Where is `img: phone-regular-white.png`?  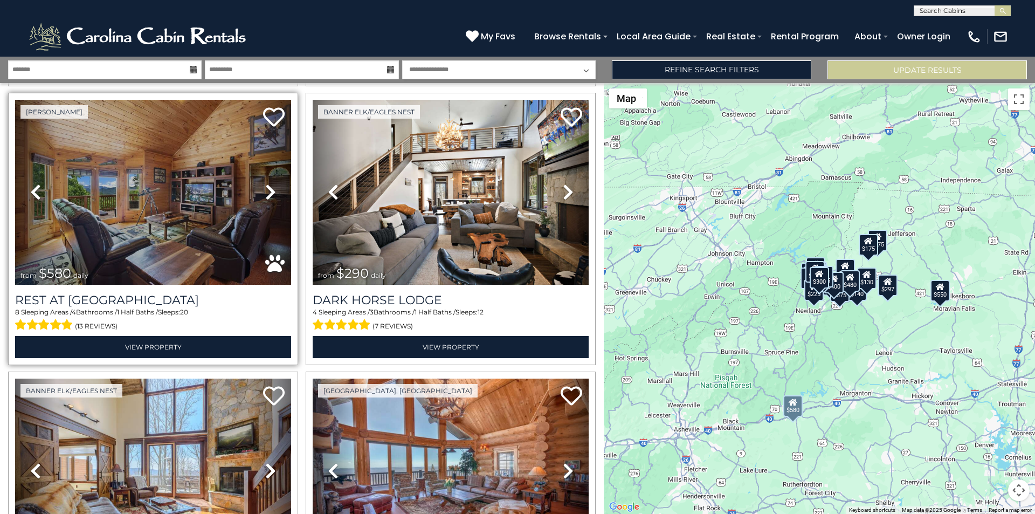 img: phone-regular-white.png is located at coordinates (974, 37).